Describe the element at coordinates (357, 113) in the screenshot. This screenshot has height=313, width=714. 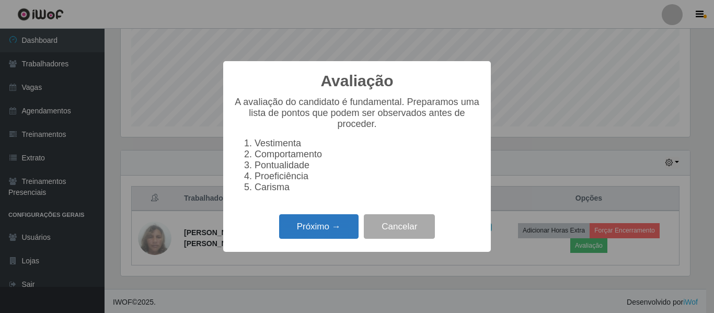
I see `p: A avaliação do candidato é fundamental. Preparamos uma lista de pontos que podem ser observados a...` at that location.